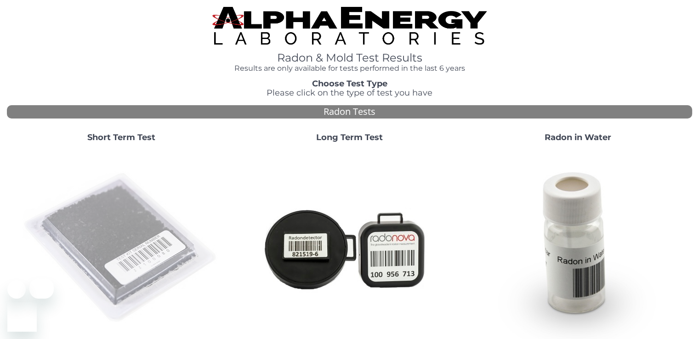  Describe the element at coordinates (578, 137) in the screenshot. I see `strong: Radon in Water` at that location.